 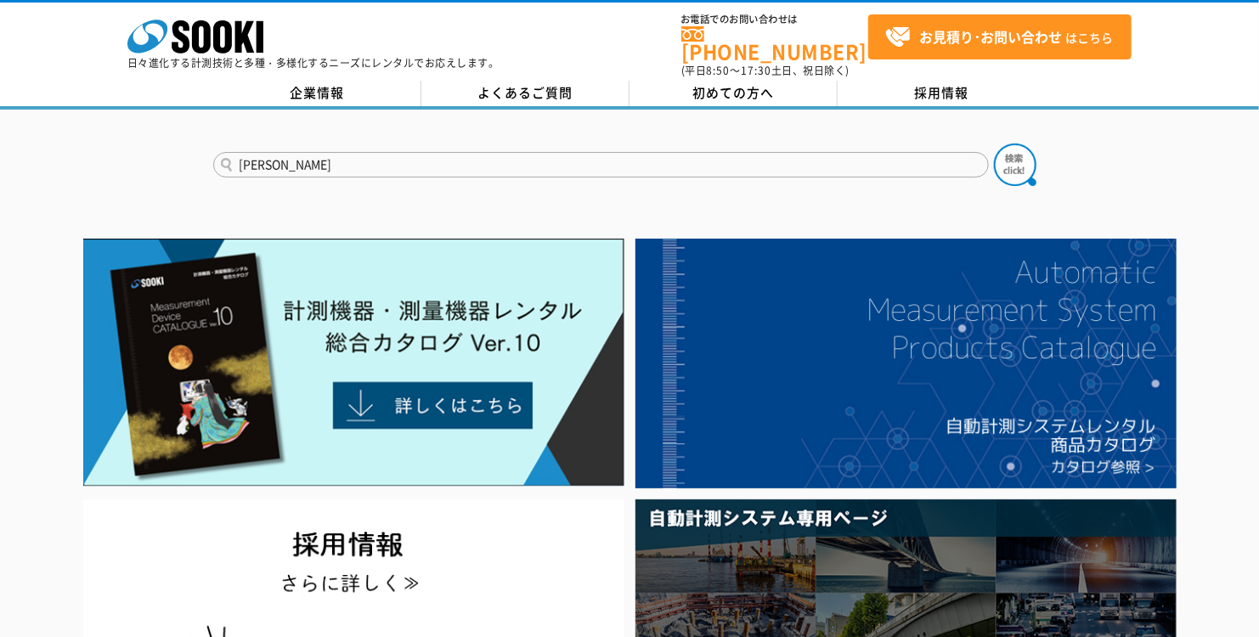 What do you see at coordinates (775, 20) in the screenshot?
I see `span: お電話でのお問い合わせは` at bounding box center [775, 20].